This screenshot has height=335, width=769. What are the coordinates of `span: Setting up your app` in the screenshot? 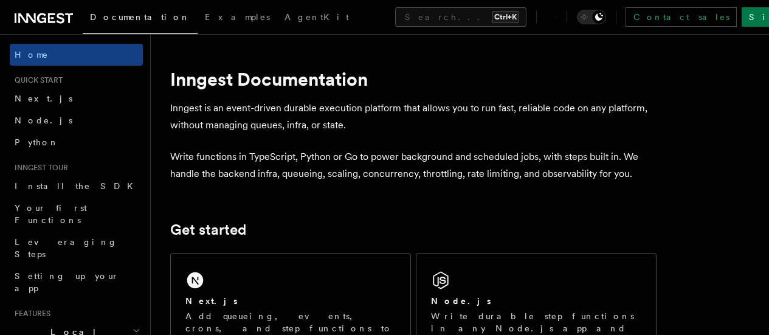 It's located at (67, 282).